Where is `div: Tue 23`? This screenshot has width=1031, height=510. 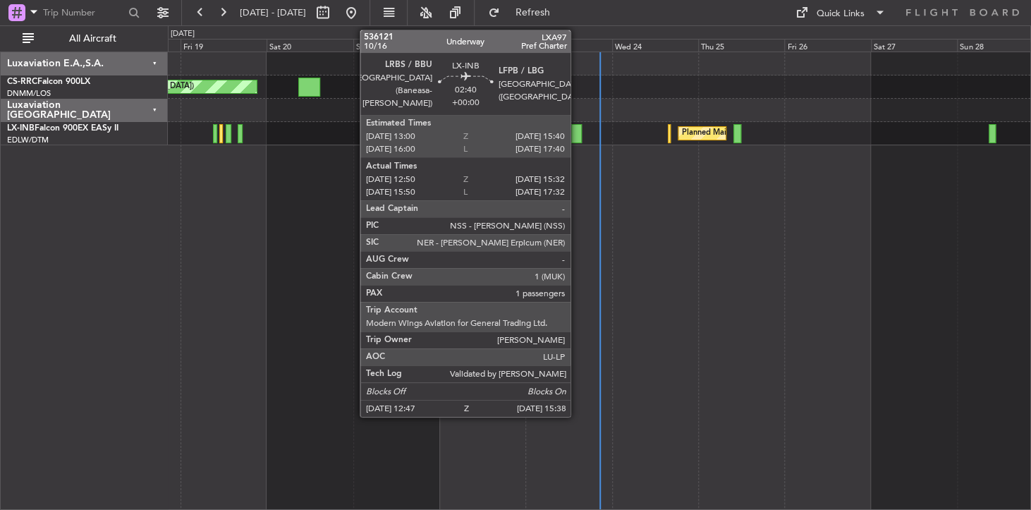
div: Tue 23 is located at coordinates (568, 45).